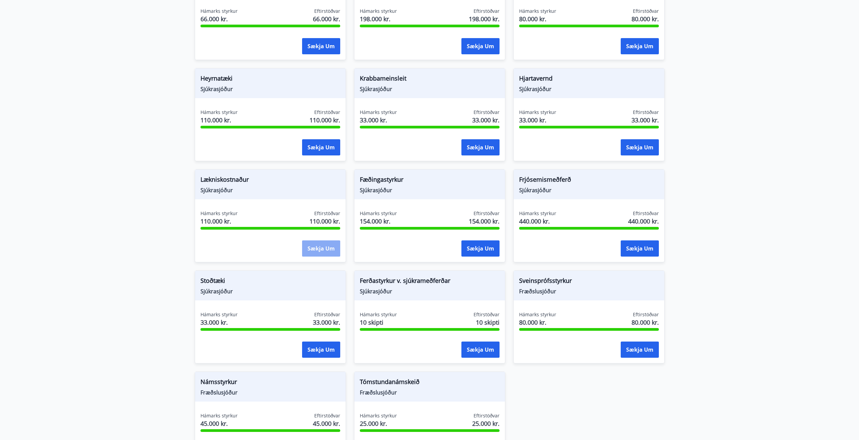  What do you see at coordinates (589, 181) in the screenshot?
I see `span: Frjósemismeðferð` at bounding box center [589, 181].